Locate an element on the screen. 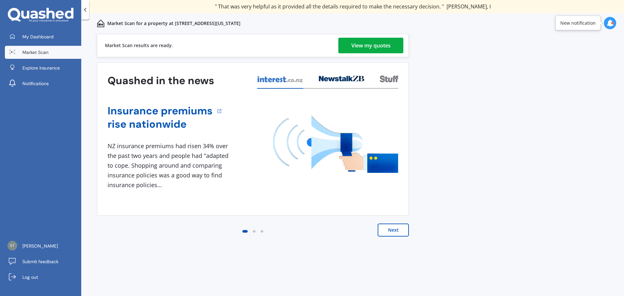  img: home-and-contents.b802091223b8502ef2dd.svg is located at coordinates (101, 23).